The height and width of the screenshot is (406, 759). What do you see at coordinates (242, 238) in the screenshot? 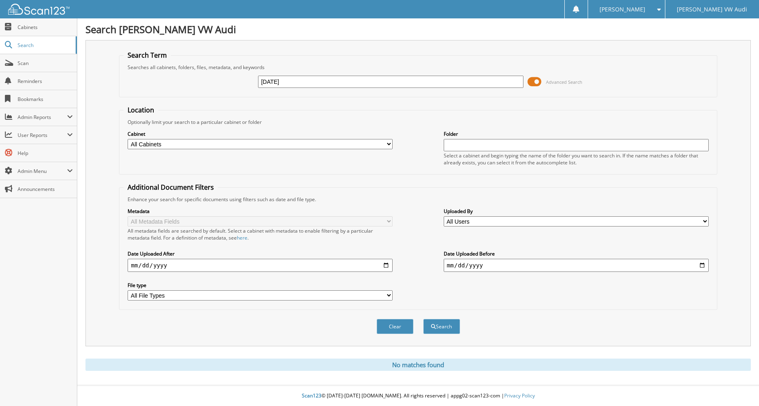
I see `a: here` at bounding box center [242, 238].